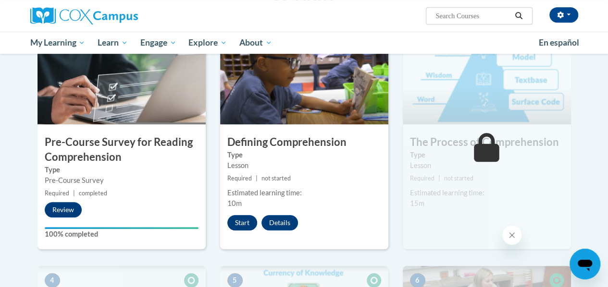 The height and width of the screenshot is (287, 608). I want to click on a: En español, so click(559, 43).